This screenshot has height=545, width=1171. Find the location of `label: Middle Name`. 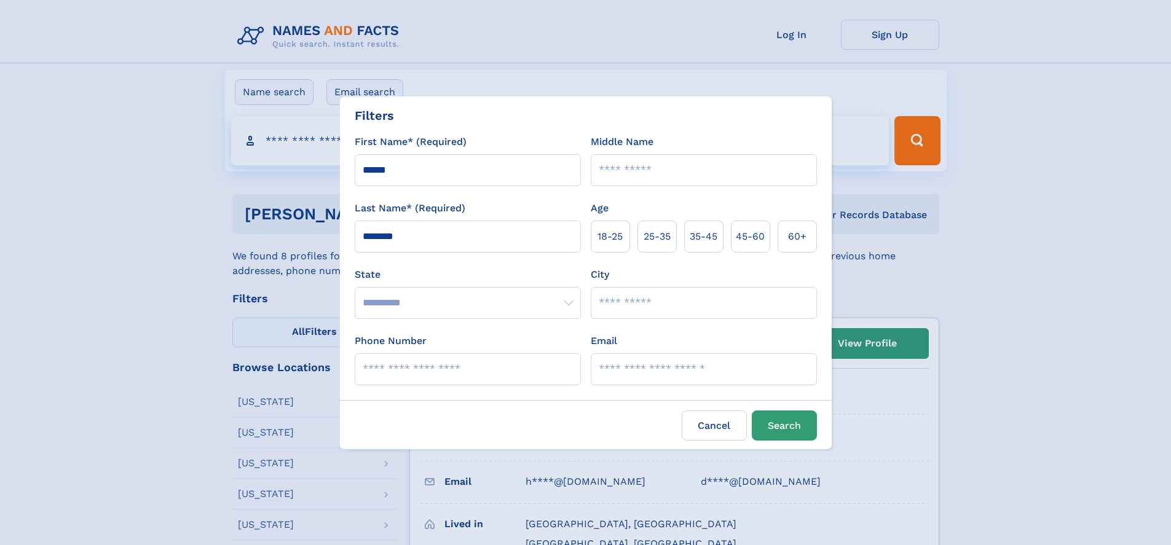

label: Middle Name is located at coordinates (622, 142).